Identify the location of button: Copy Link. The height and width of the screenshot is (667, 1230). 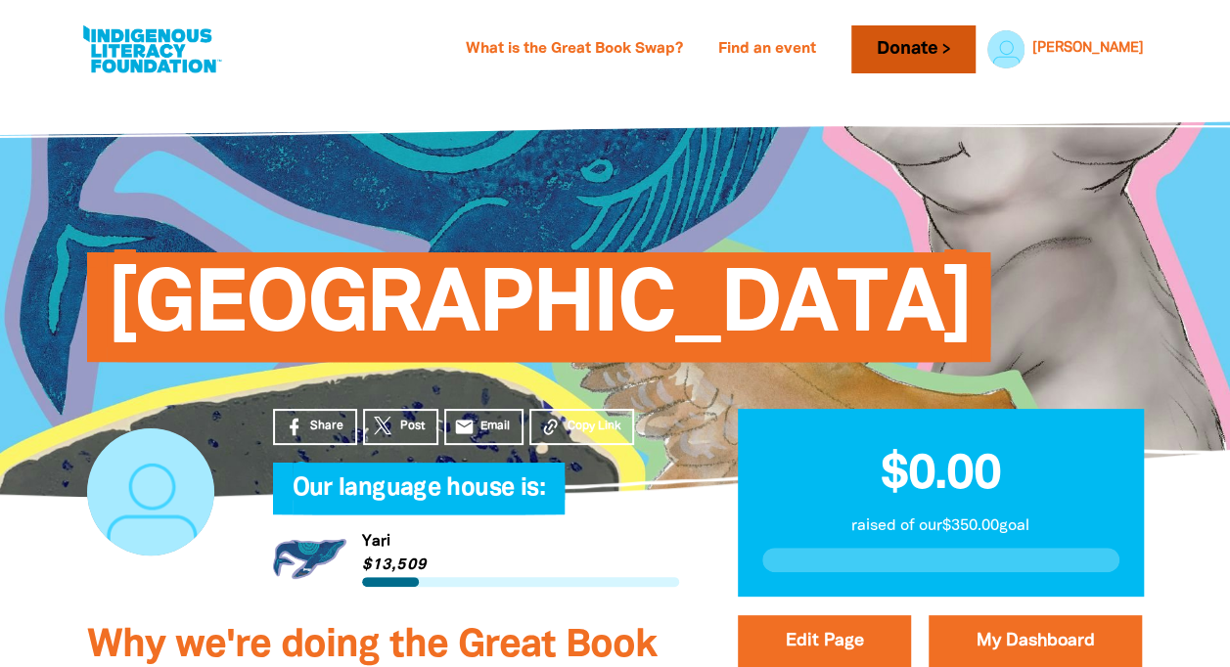
(581, 427).